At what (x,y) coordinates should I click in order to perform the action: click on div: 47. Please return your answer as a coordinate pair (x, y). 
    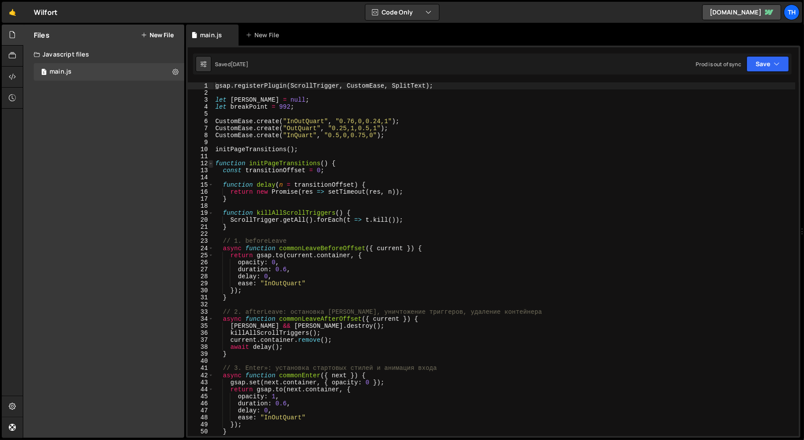
    Looking at the image, I should click on (200, 411).